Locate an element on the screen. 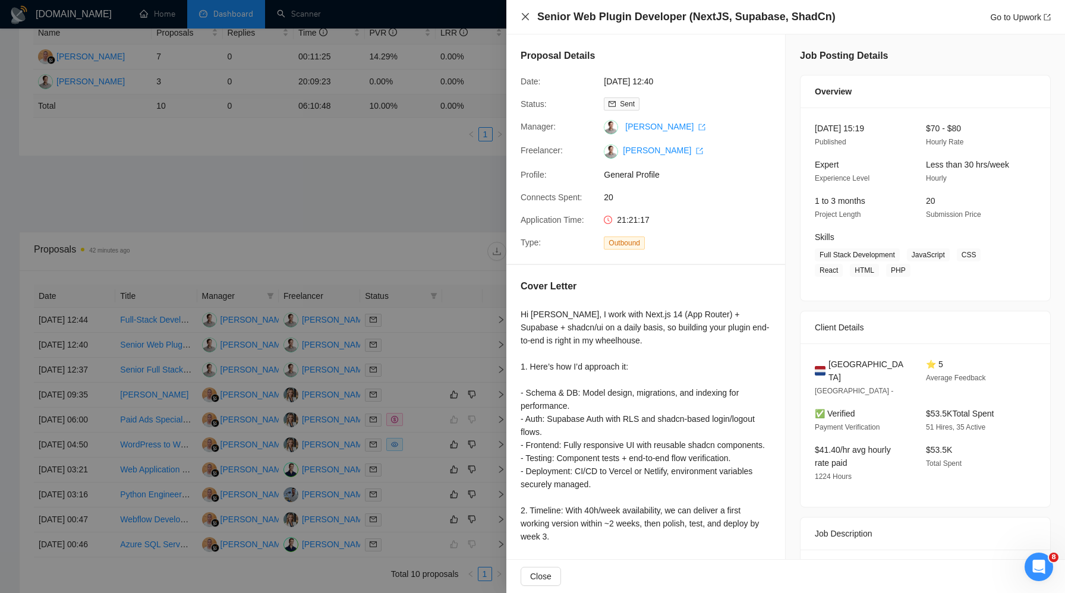 This screenshot has height=593, width=1065. span: clock-circle is located at coordinates (608, 220).